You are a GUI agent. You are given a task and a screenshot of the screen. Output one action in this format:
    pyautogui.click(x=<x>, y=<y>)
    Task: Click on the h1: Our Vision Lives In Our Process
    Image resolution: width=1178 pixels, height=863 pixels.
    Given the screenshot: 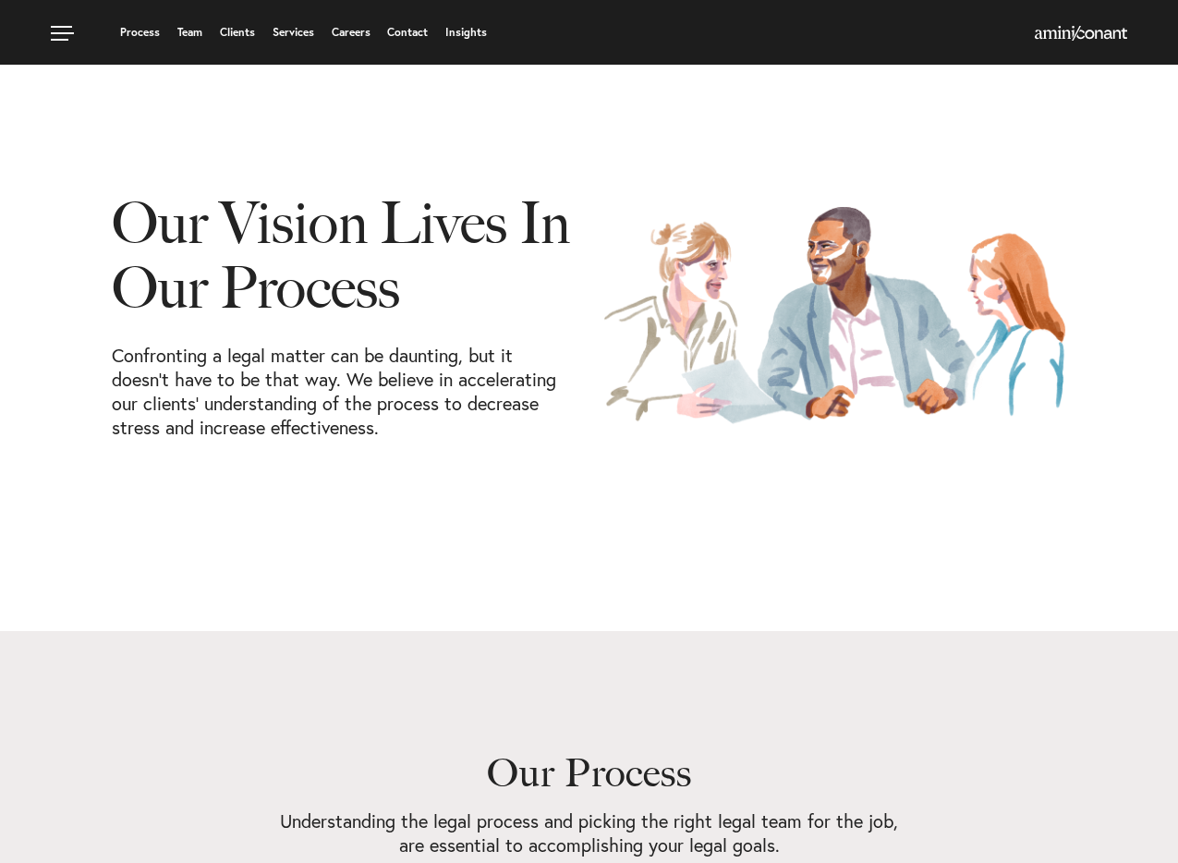 What is the action you would take?
    pyautogui.click(x=343, y=267)
    